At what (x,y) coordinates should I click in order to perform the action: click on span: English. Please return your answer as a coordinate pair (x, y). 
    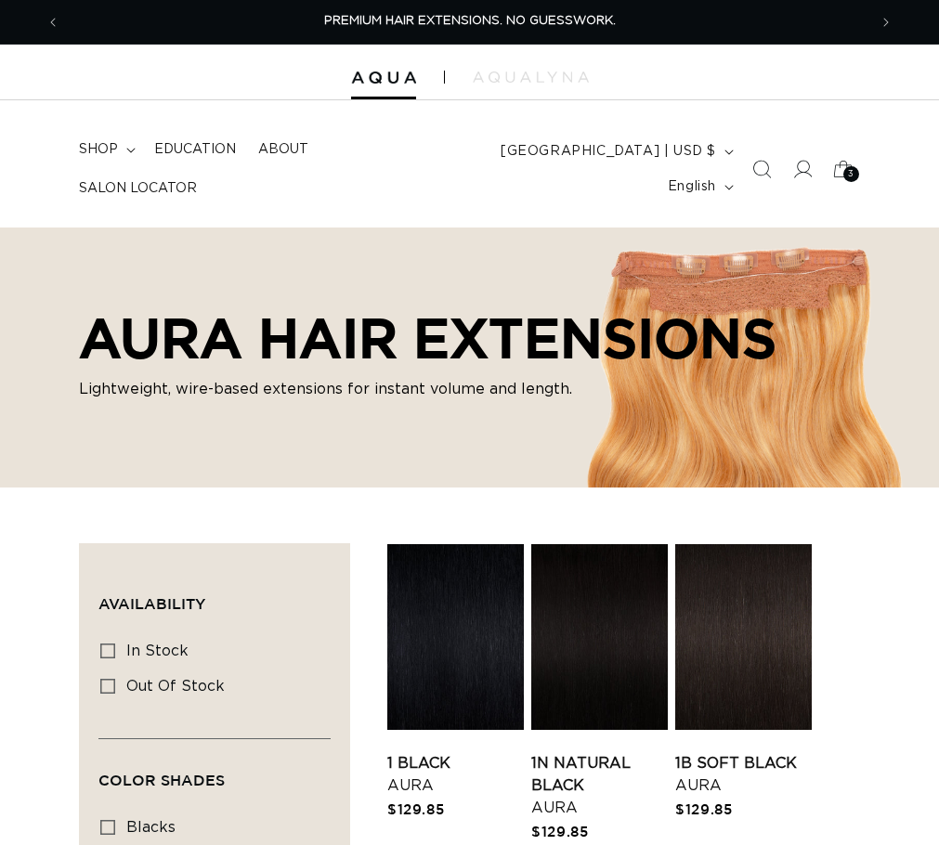
    Looking at the image, I should click on (692, 187).